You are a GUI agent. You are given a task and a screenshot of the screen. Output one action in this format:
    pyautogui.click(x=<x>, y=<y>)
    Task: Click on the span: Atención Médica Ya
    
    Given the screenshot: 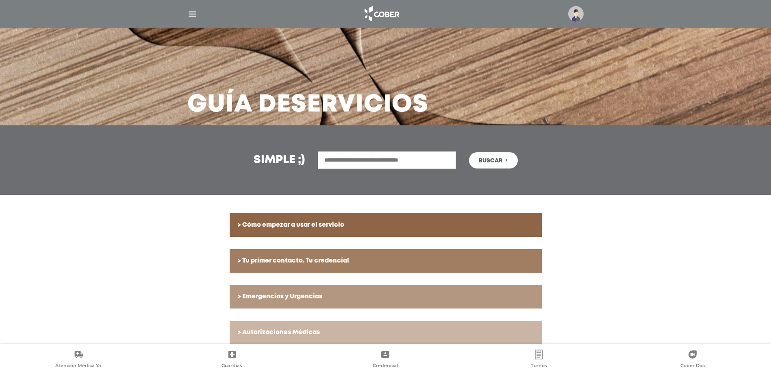 What is the action you would take?
    pyautogui.click(x=78, y=366)
    